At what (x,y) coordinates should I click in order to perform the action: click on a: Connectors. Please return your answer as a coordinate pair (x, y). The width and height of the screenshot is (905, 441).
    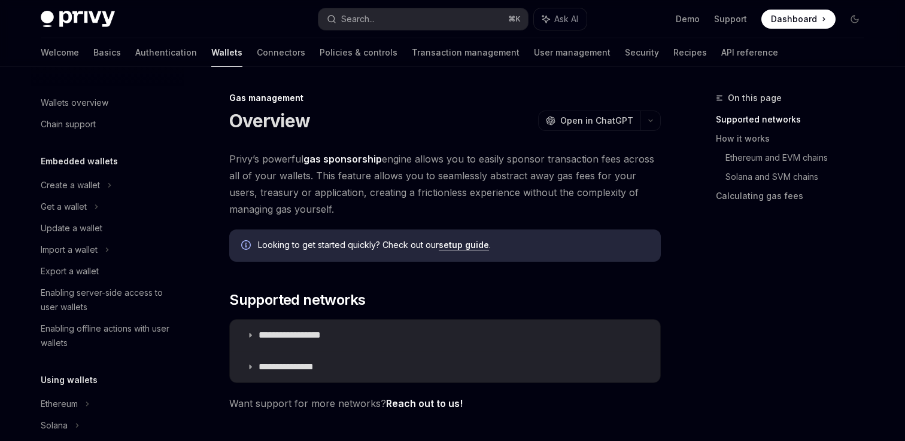
    Looking at the image, I should click on (281, 53).